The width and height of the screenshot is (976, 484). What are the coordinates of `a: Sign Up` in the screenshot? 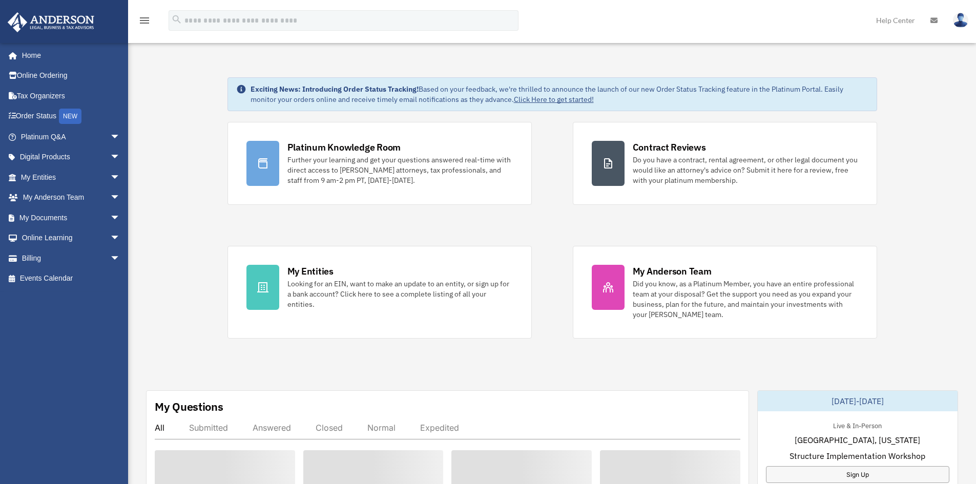 It's located at (858, 475).